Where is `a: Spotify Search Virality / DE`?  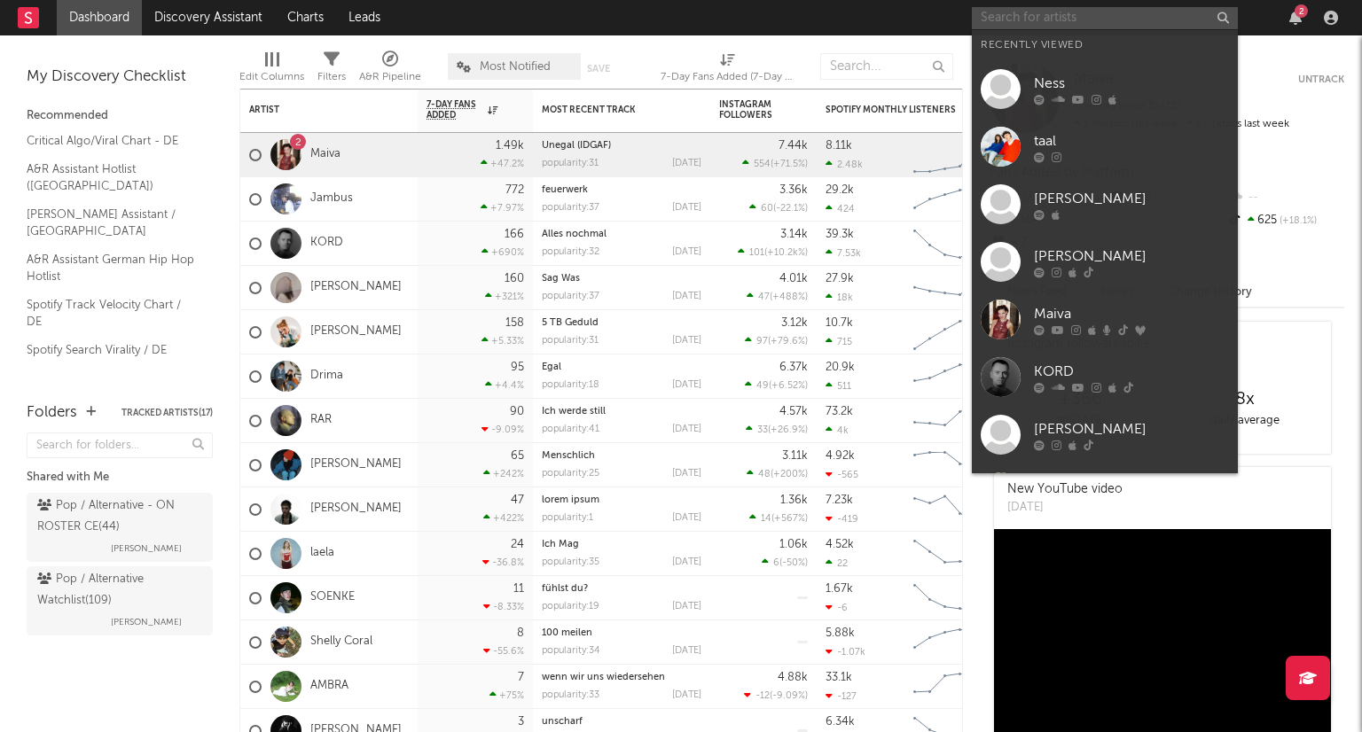 a: Spotify Search Virality / DE is located at coordinates (111, 350).